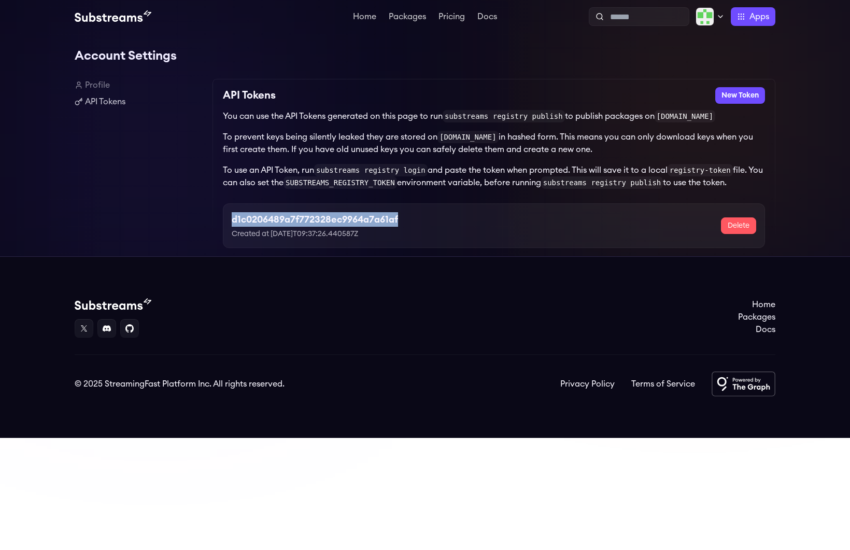  I want to click on a: Pricing, so click(452, 18).